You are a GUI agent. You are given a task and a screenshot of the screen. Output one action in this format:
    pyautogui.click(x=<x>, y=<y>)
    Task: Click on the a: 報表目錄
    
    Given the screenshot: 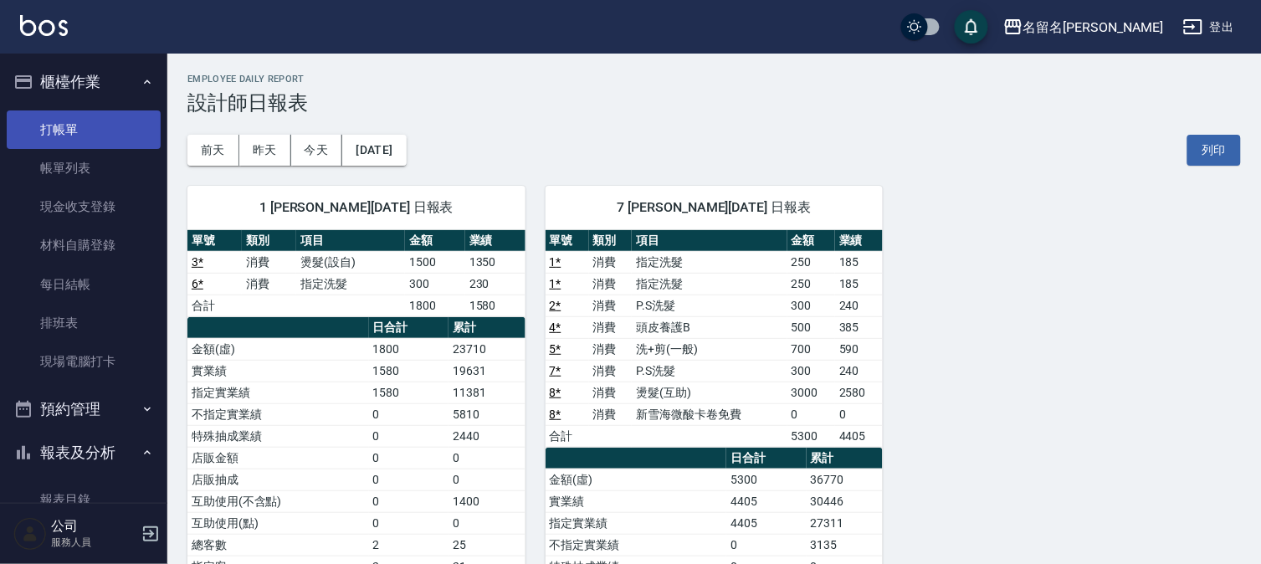 What is the action you would take?
    pyautogui.click(x=84, y=499)
    